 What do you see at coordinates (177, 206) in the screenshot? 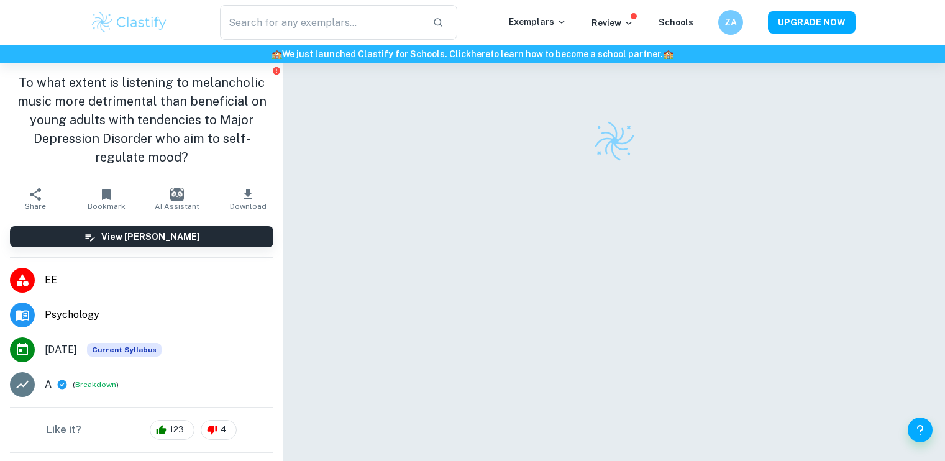
I see `span: AI Assistant` at bounding box center [177, 206].